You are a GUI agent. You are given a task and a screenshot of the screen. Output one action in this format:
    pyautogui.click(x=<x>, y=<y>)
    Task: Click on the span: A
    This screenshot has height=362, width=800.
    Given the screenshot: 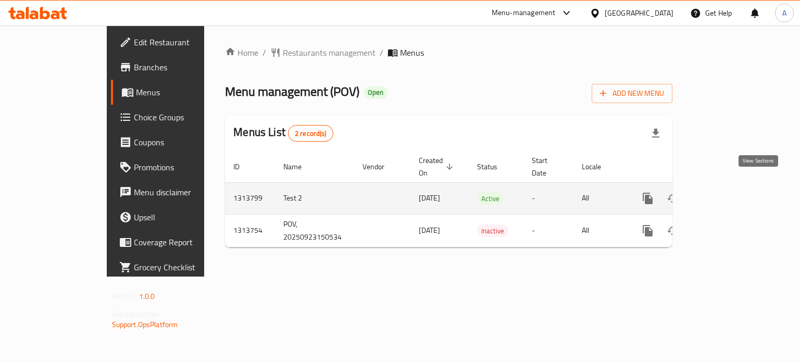 What is the action you would take?
    pyautogui.click(x=784, y=13)
    